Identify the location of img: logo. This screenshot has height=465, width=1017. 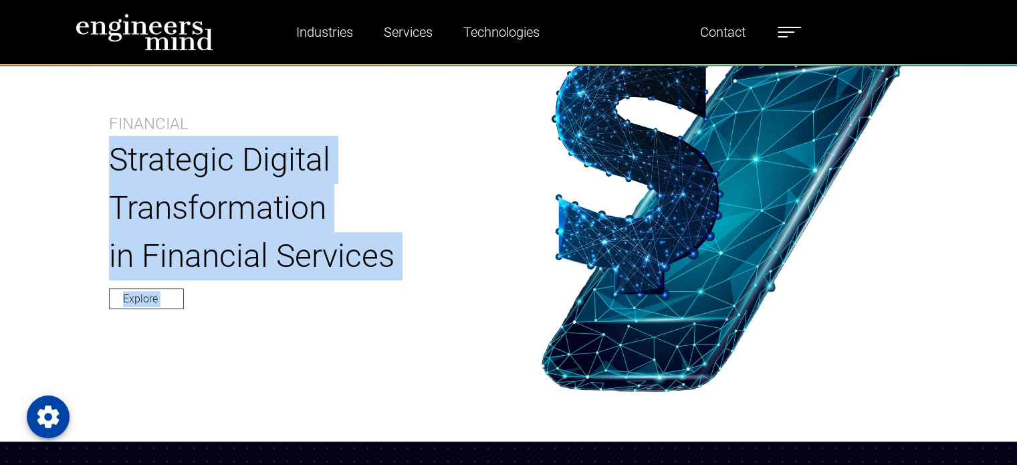
(144, 32).